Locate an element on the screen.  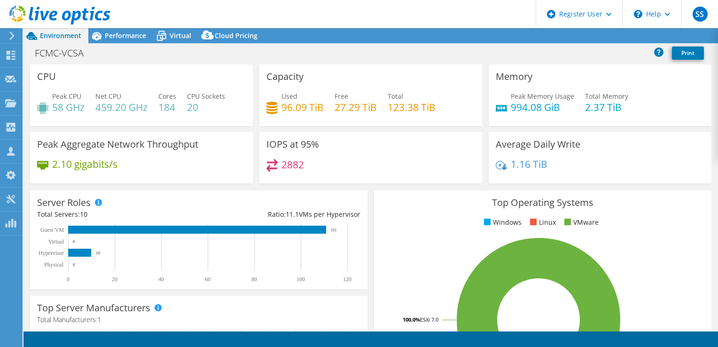
span: Free is located at coordinates (341, 96).